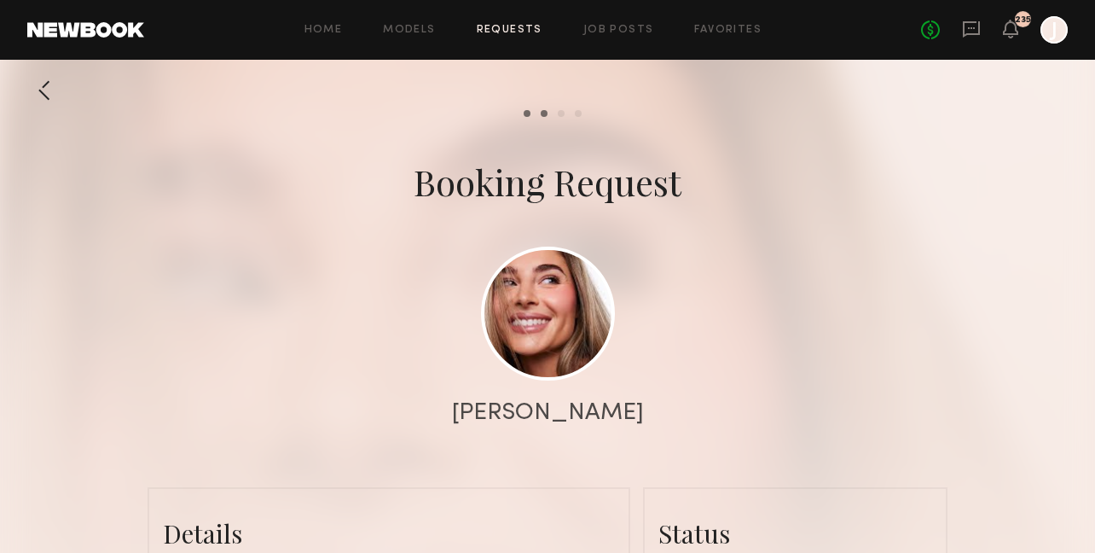  Describe the element at coordinates (618, 30) in the screenshot. I see `a: Job Posts` at that location.